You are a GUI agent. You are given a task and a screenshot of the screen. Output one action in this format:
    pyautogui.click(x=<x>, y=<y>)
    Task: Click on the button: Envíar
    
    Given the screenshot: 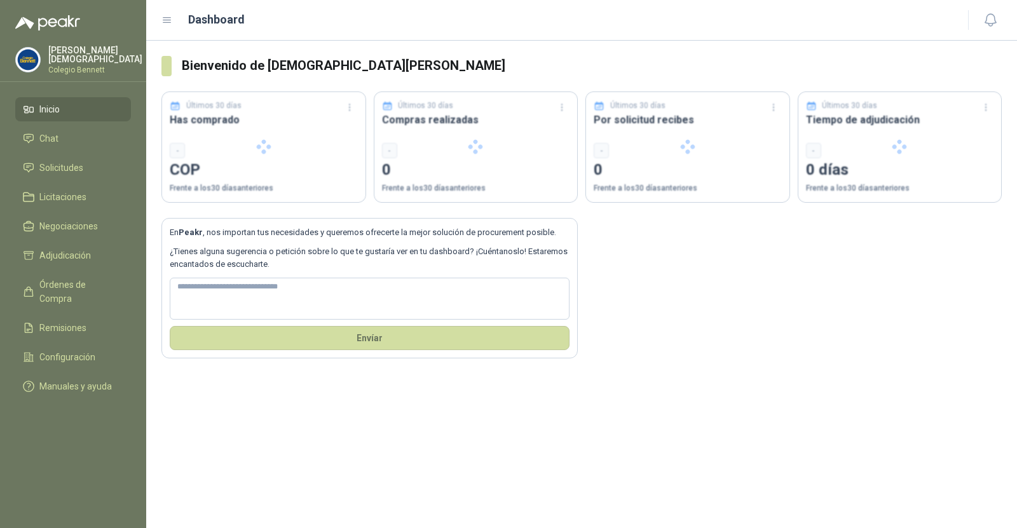 What is the action you would take?
    pyautogui.click(x=369, y=338)
    